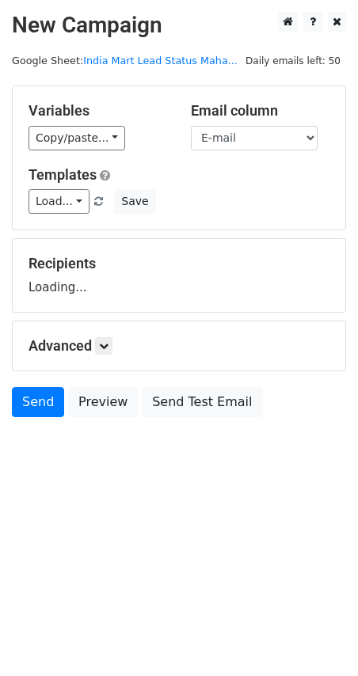 This screenshot has height=676, width=358. I want to click on a: Preview, so click(103, 402).